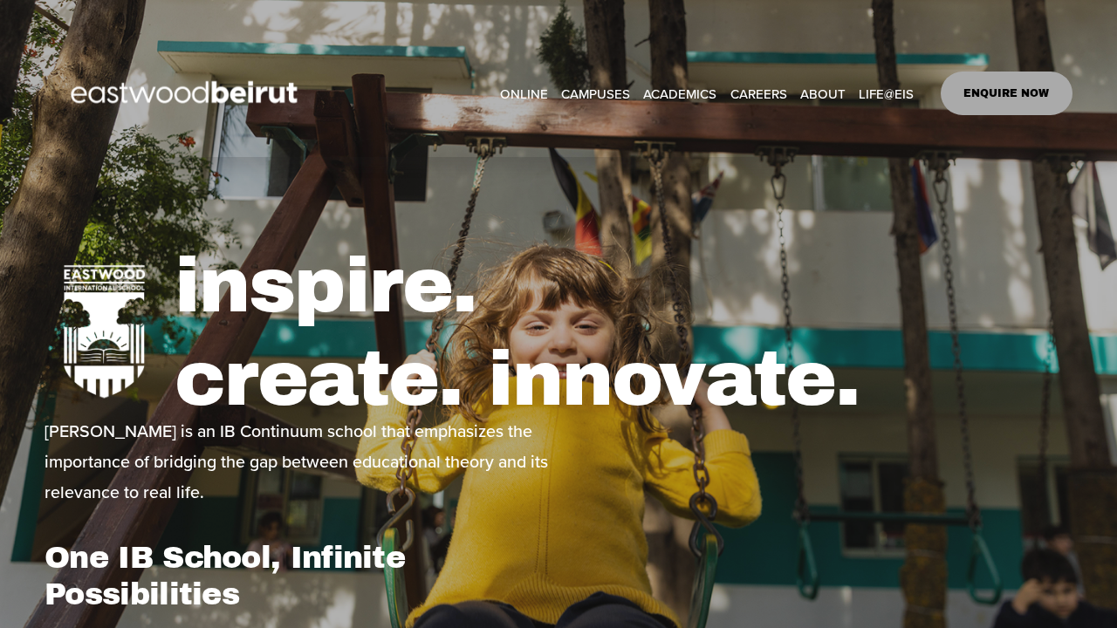  I want to click on span: ABOUT, so click(823, 93).